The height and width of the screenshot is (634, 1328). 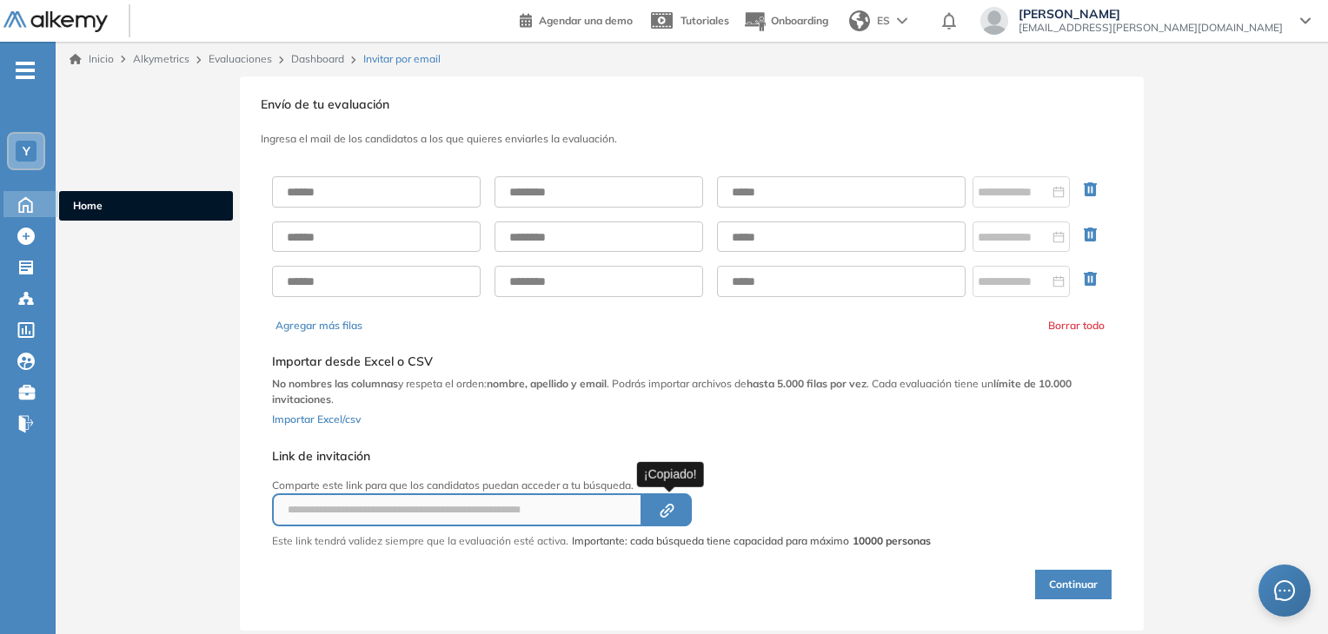 I want to click on img: Logo, so click(x=56, y=22).